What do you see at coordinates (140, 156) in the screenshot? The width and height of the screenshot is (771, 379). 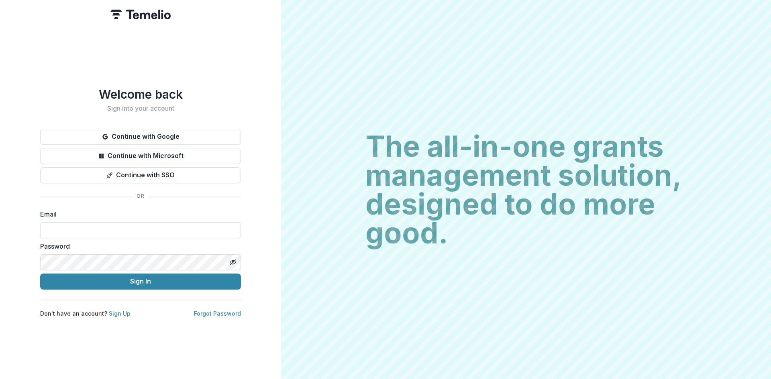 I see `button: Continue with Microsoft` at bounding box center [140, 156].